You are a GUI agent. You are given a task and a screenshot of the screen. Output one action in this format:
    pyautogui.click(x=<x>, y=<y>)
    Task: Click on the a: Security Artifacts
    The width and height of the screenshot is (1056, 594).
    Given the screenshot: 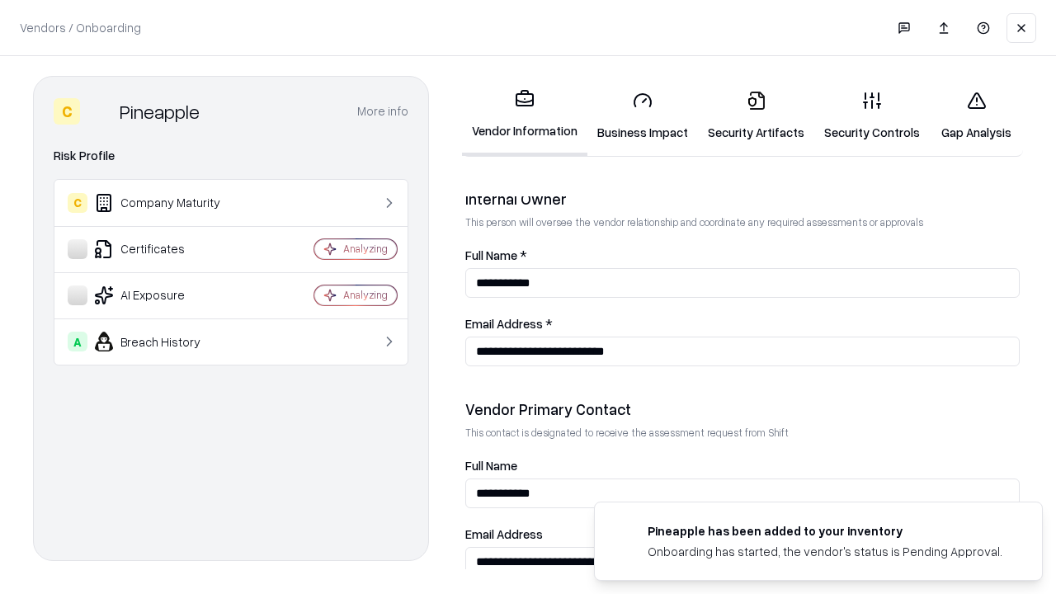 What is the action you would take?
    pyautogui.click(x=756, y=116)
    